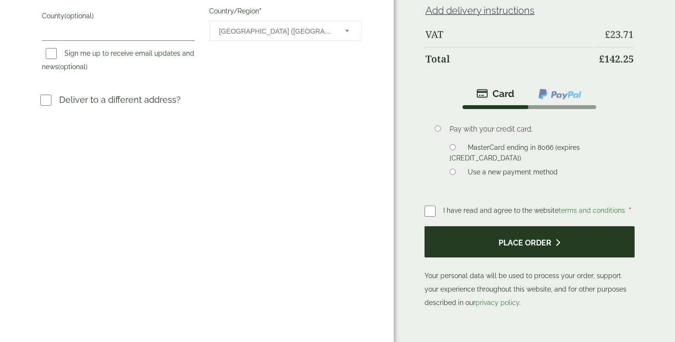 The width and height of the screenshot is (675, 342). Describe the element at coordinates (275, 31) in the screenshot. I see `span: United Kingdom (UK)` at that location.